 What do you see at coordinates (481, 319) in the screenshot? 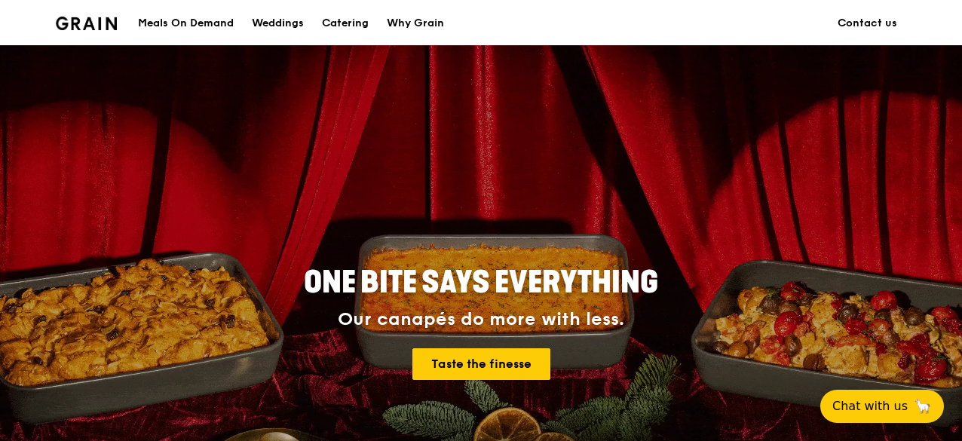
I see `div: Our canapés do more with less.` at bounding box center [481, 319].